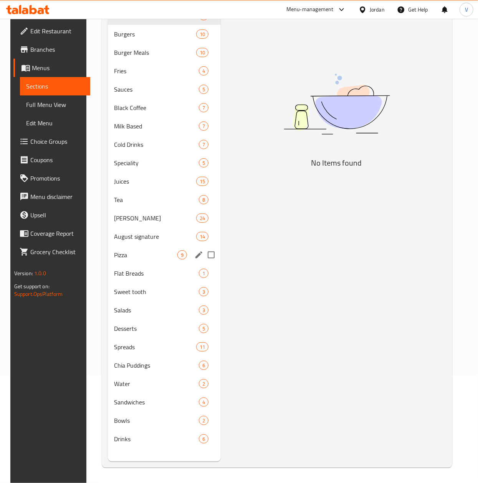 This screenshot has width=478, height=483. I want to click on div: August signature, so click(155, 237).